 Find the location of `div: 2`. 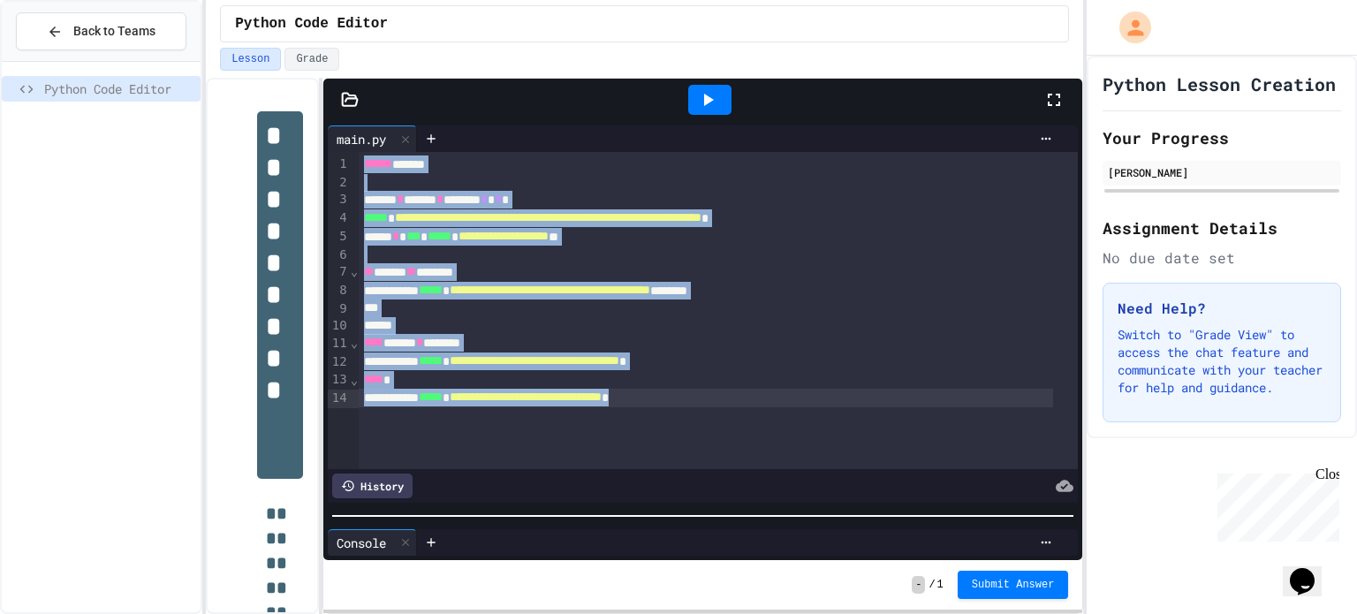

div: 2 is located at coordinates (338, 183).